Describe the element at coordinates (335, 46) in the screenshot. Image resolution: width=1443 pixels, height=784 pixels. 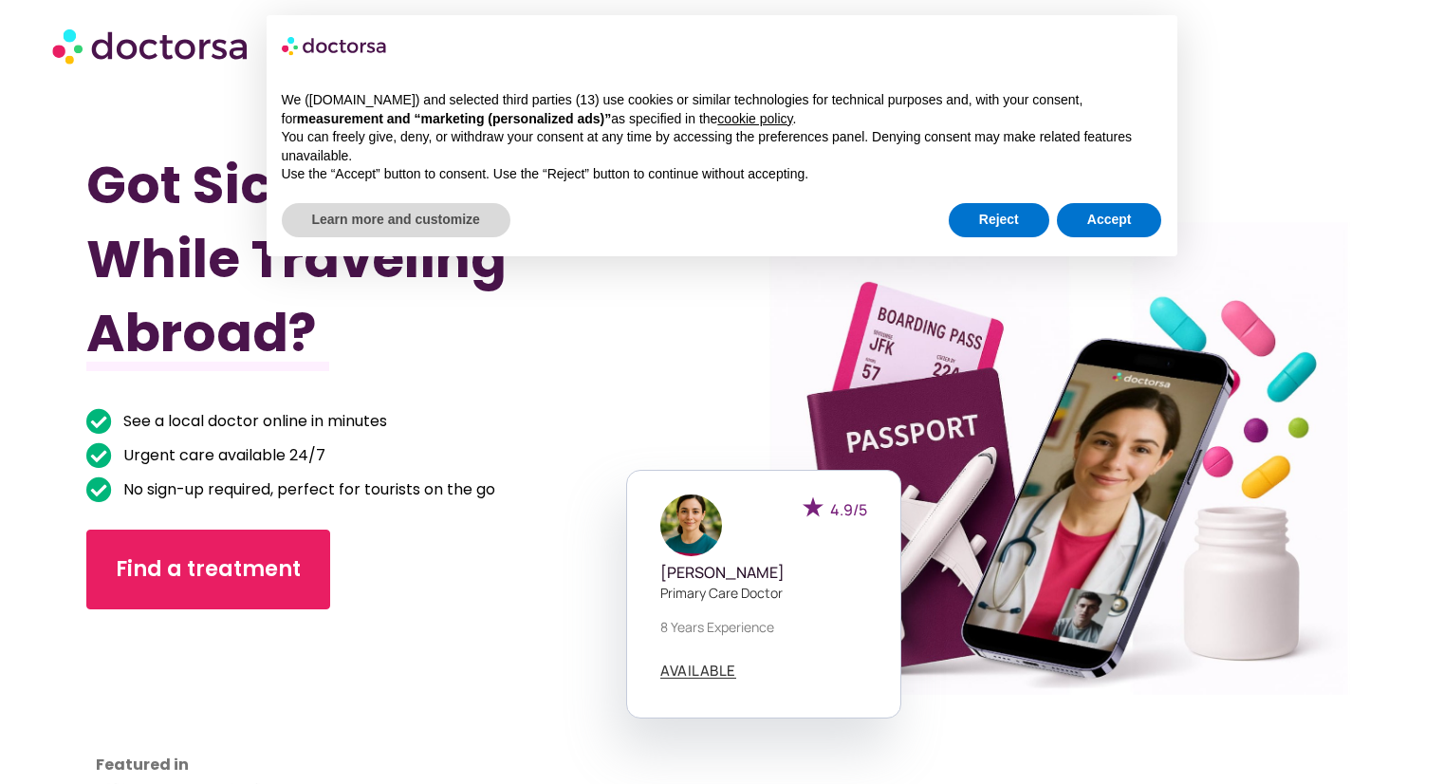
I see `img: logo` at that location.